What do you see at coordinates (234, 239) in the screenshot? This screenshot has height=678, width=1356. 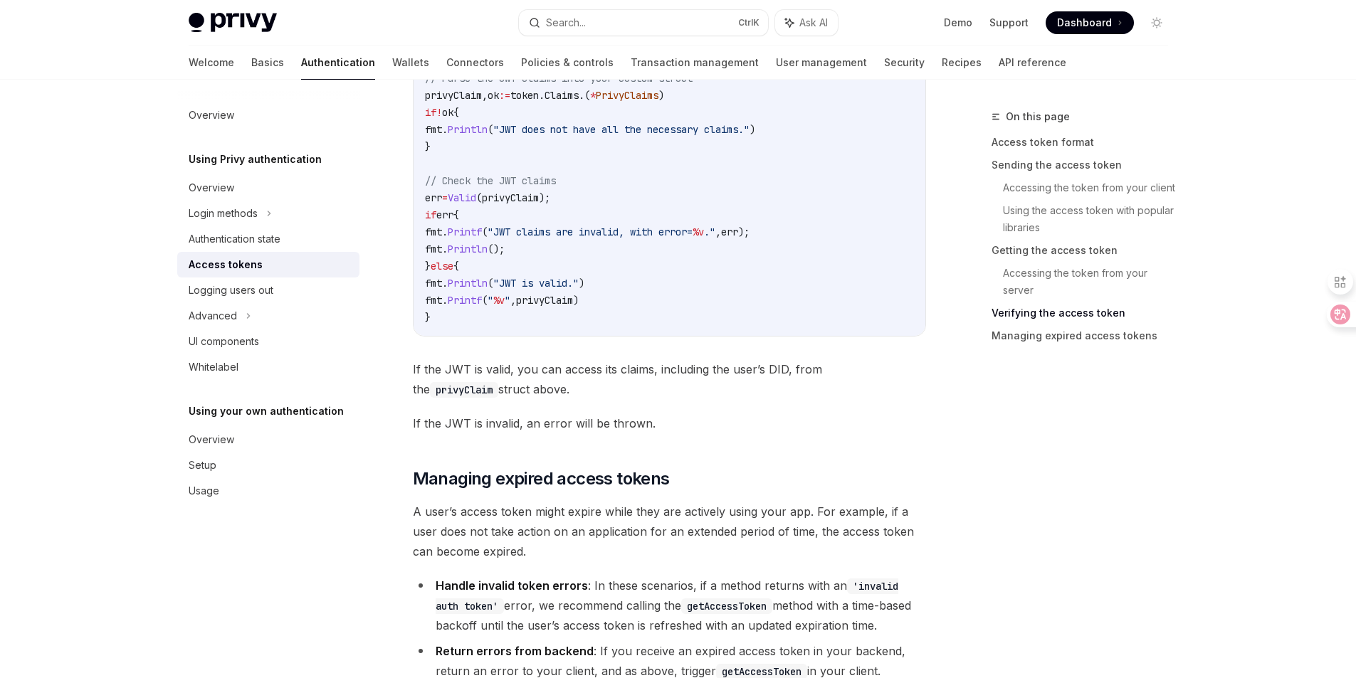 I see `div: Authentication state` at bounding box center [234, 239].